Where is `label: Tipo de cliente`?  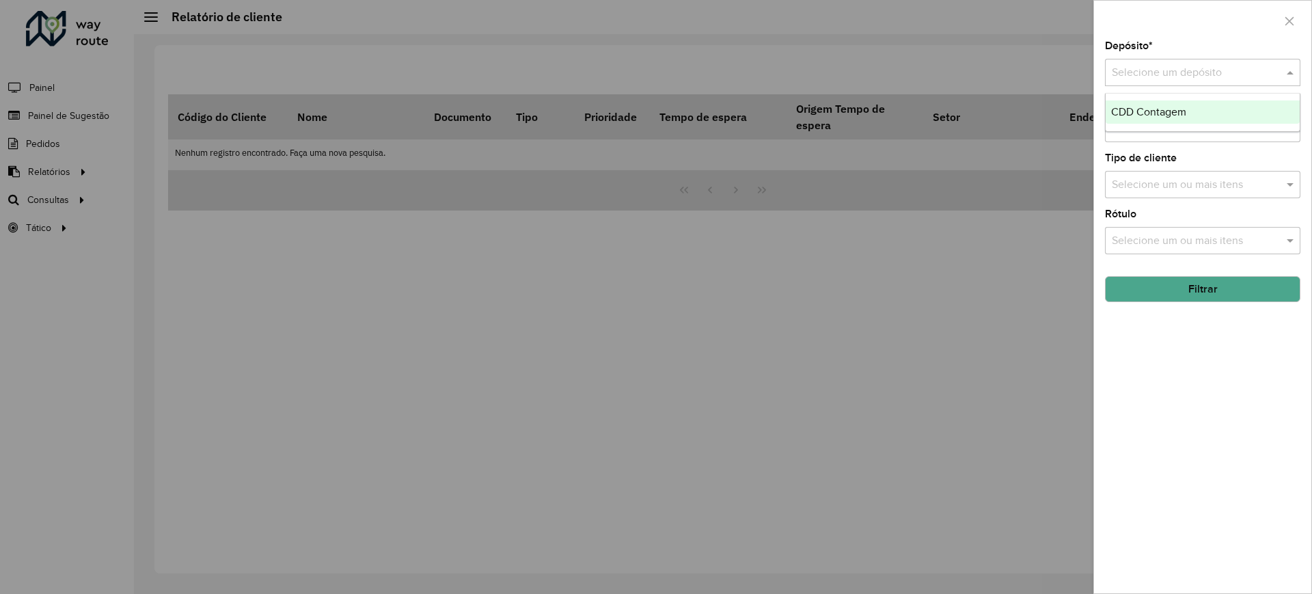 label: Tipo de cliente is located at coordinates (1140, 158).